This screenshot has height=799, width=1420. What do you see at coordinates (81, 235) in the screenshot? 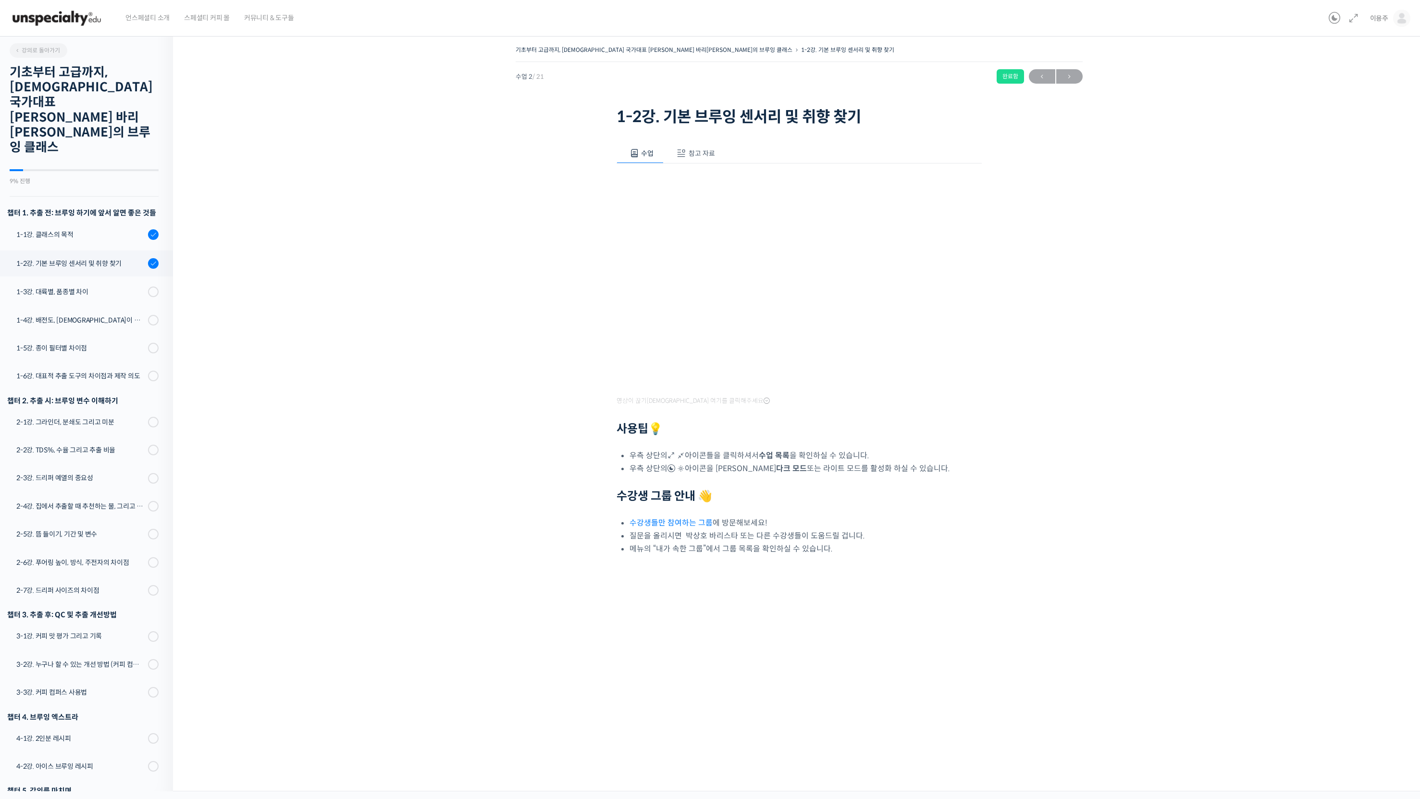
I see `div: 1-1강. 클래스의 목적` at bounding box center [81, 235].